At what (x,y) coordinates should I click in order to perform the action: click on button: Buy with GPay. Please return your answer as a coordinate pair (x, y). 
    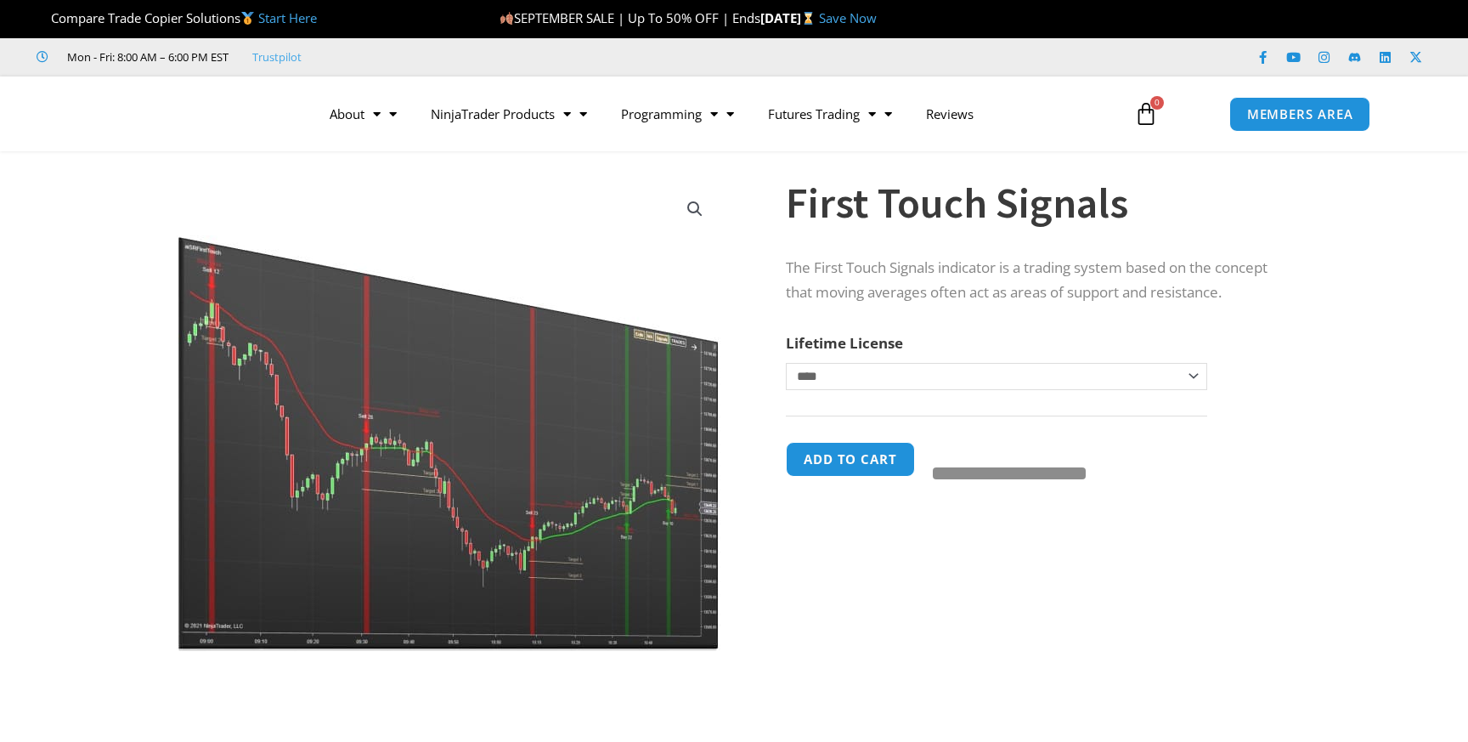
    Looking at the image, I should click on (1009, 473).